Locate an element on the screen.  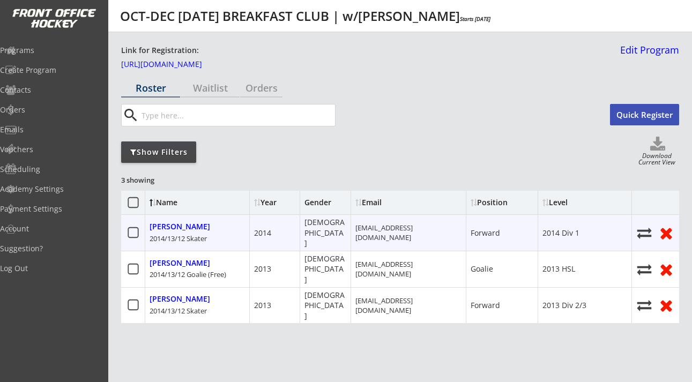
div: Email is located at coordinates (404, 203).